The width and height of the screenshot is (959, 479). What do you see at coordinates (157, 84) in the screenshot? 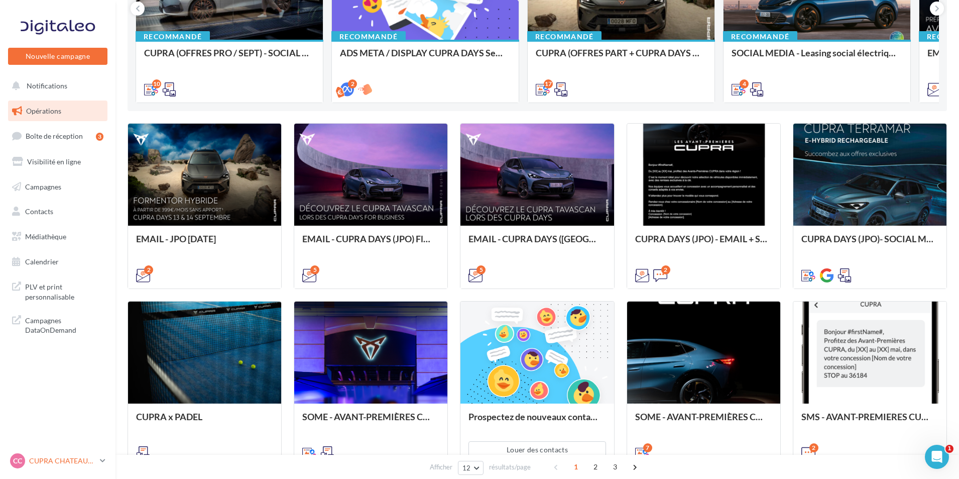
I see `div: 10` at bounding box center [157, 84].